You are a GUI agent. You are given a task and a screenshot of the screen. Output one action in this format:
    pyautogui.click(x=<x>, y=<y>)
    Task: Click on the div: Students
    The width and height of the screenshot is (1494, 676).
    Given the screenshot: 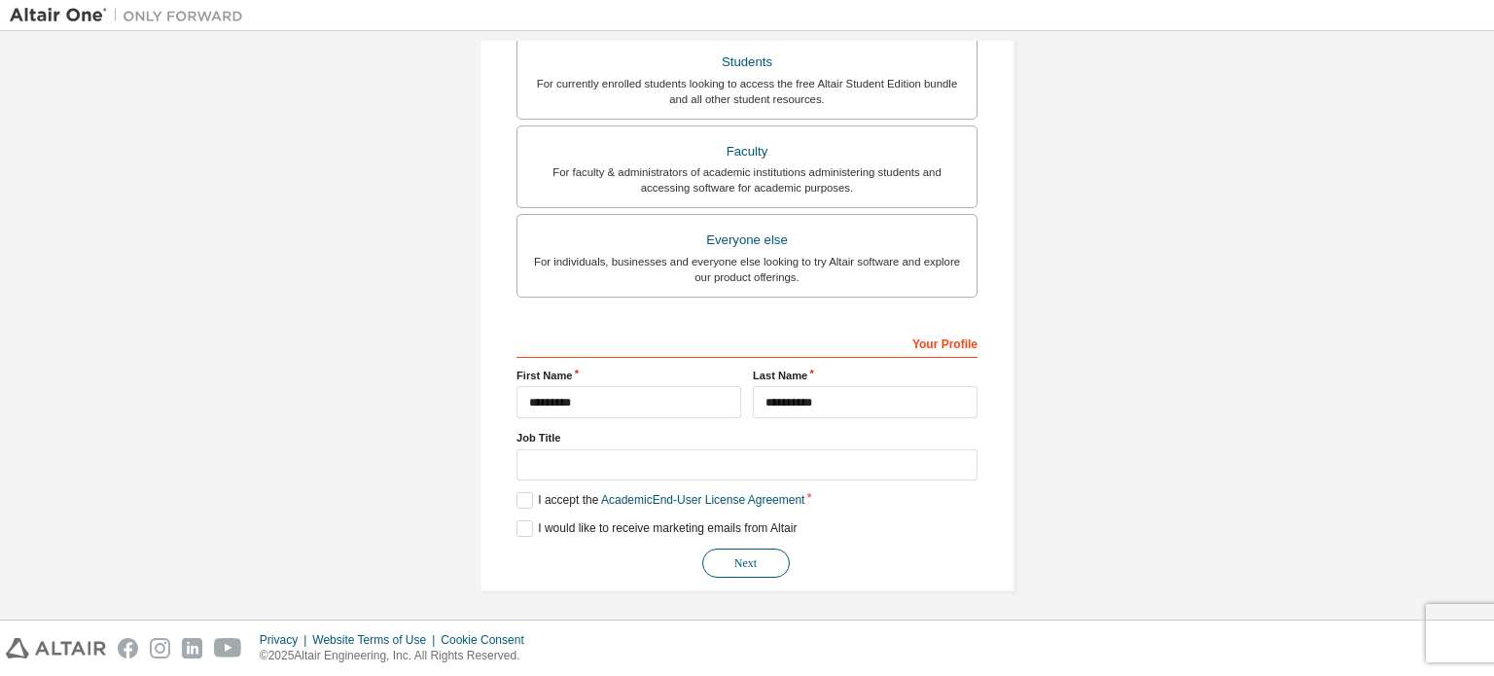 What is the action you would take?
    pyautogui.click(x=747, y=62)
    